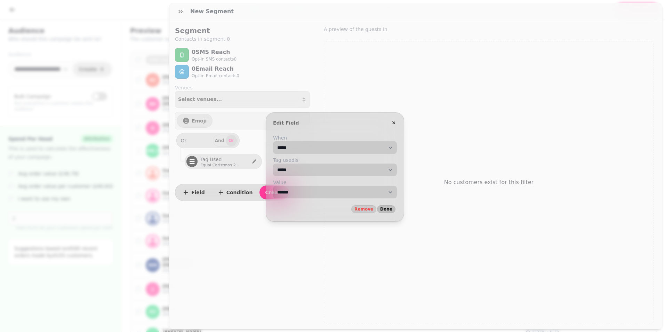 The image size is (665, 332). What do you see at coordinates (274, 192) in the screenshot?
I see `button: Create` at bounding box center [274, 192].